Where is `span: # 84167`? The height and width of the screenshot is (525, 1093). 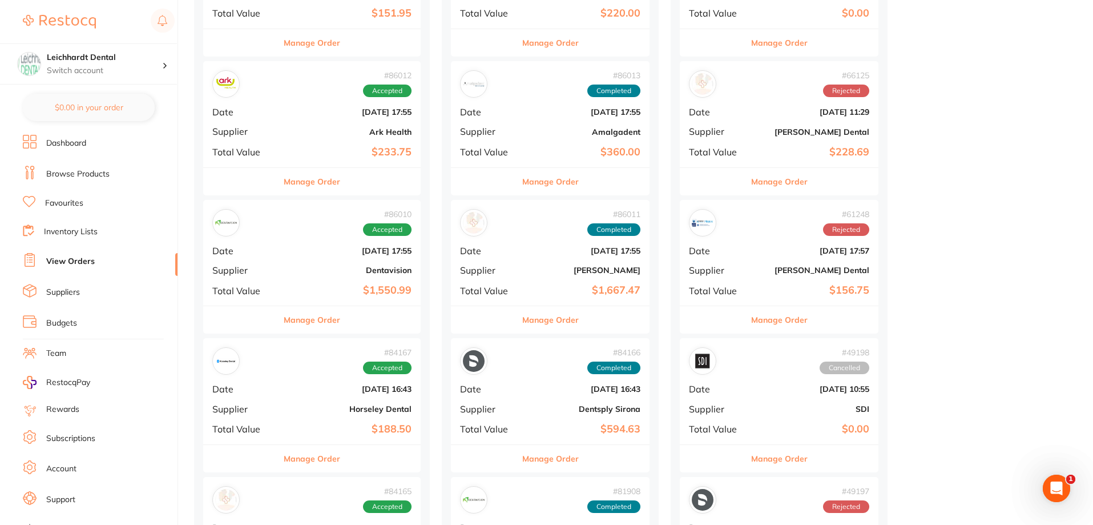
span: # 84167 is located at coordinates (387, 352).